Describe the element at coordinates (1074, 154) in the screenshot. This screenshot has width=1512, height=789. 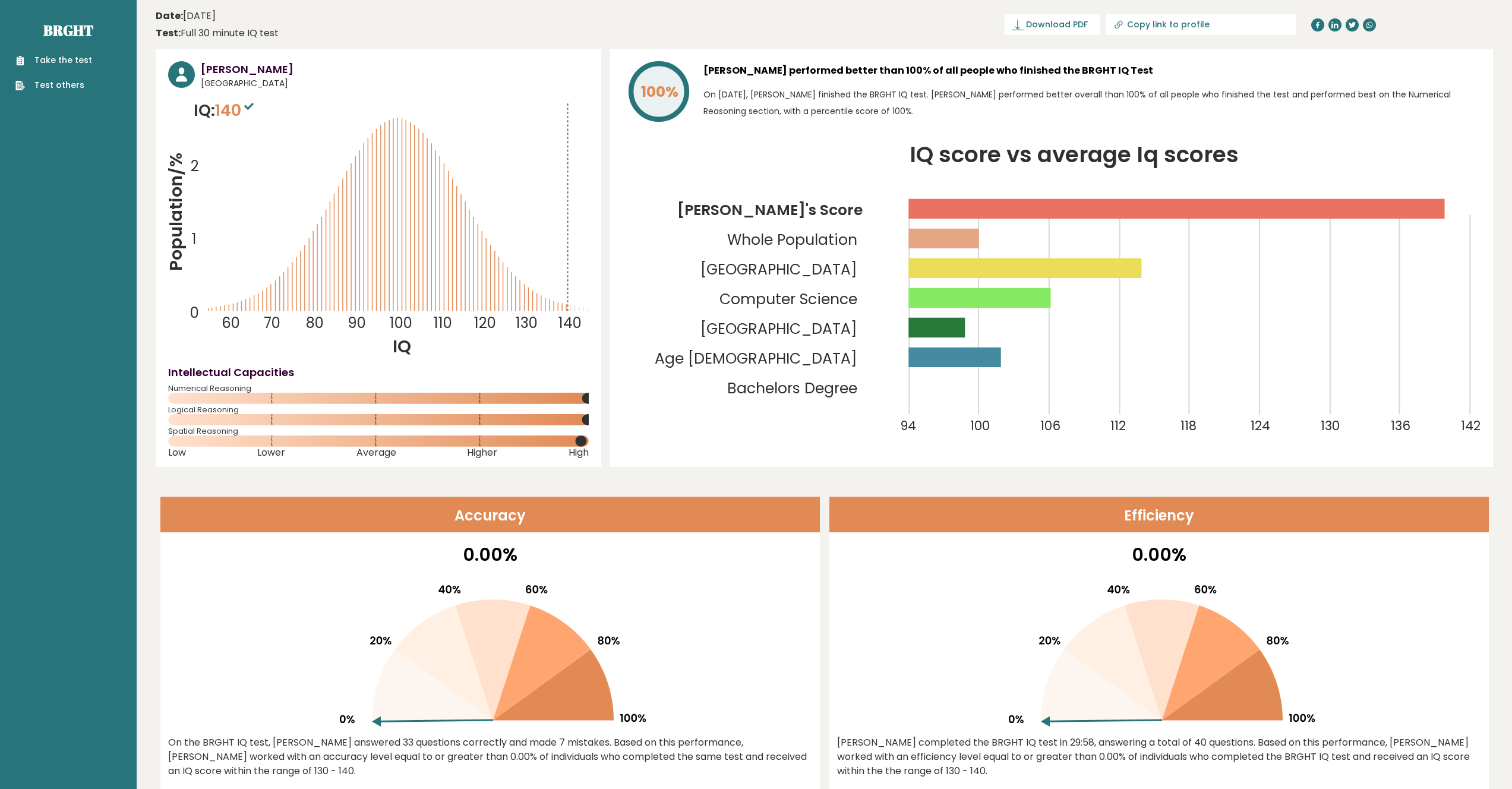
I see `tspan: IQ score vs average Iq scores` at that location.